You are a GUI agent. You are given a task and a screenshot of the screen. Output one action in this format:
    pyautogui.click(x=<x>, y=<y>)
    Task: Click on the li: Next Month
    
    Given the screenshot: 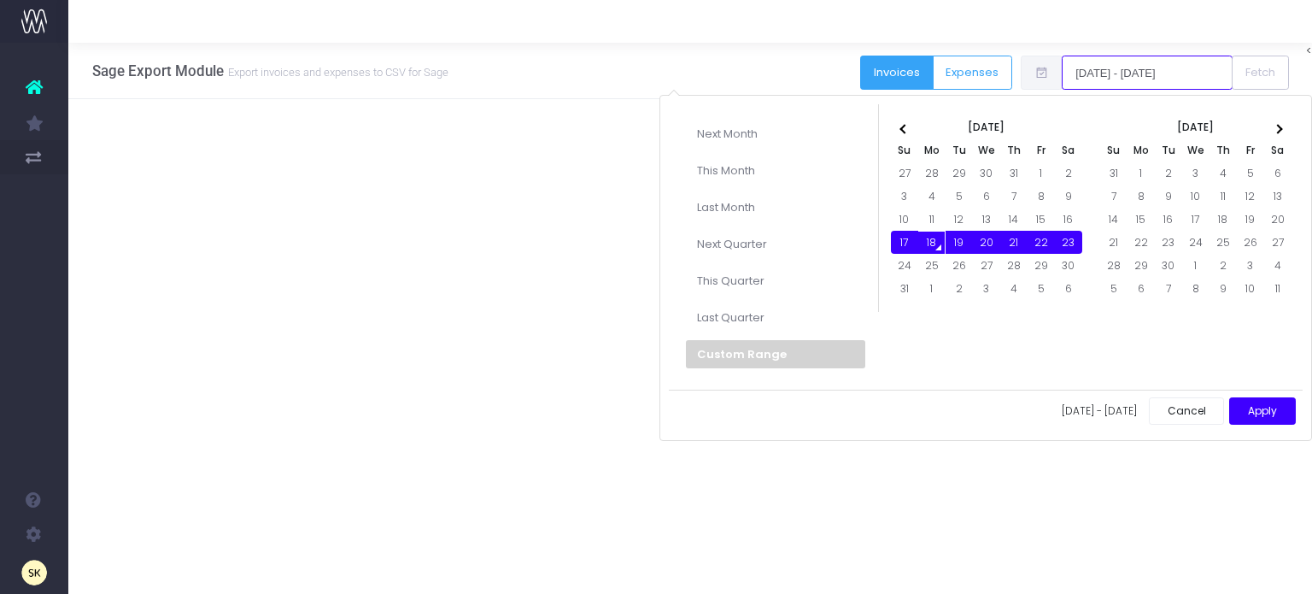 What is the action you would take?
    pyautogui.click(x=776, y=133)
    